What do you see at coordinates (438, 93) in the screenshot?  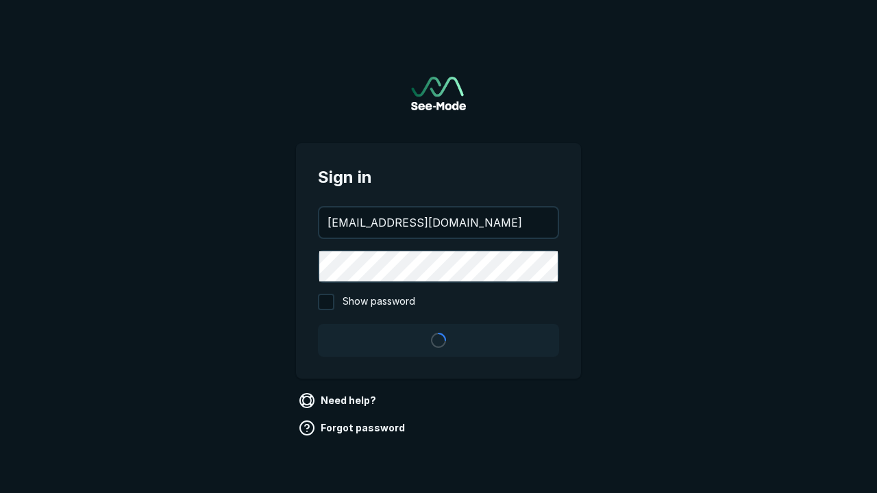 I see `img: See-Mode Logo` at bounding box center [438, 93].